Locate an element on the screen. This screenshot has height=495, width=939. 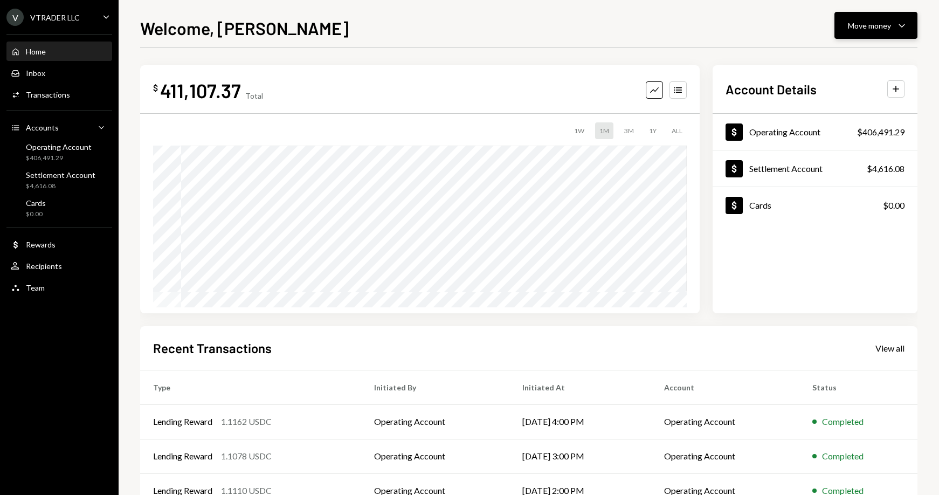
div: 3M is located at coordinates (629, 130).